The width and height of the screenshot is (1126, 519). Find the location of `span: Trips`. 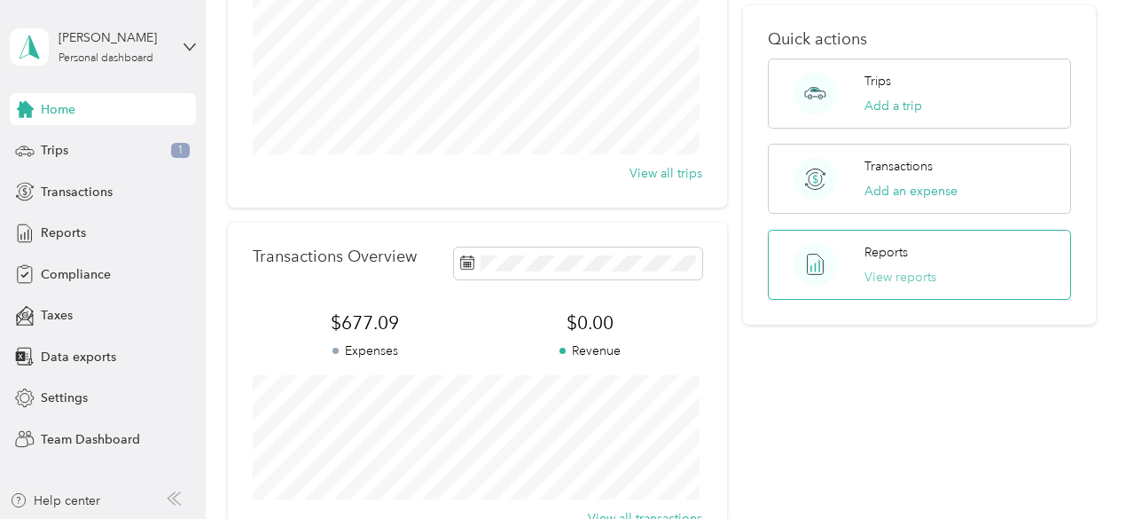

span: Trips is located at coordinates (54, 150).